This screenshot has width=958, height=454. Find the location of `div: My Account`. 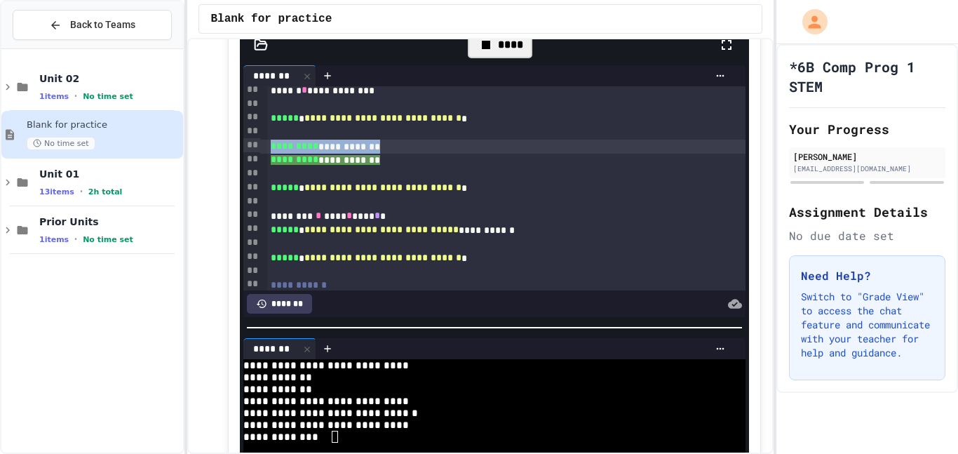

div: My Account is located at coordinates (809, 22).